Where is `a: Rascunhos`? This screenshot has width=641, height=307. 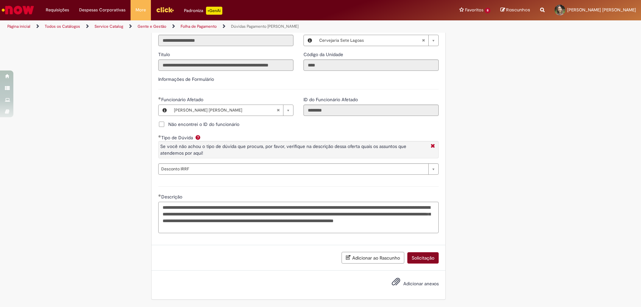
a: Rascunhos is located at coordinates (515, 10).